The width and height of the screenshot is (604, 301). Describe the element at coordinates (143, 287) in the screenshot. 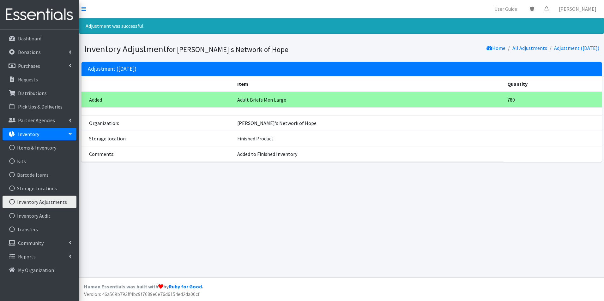

I see `strong: Human Essentials was built with by .` at that location.